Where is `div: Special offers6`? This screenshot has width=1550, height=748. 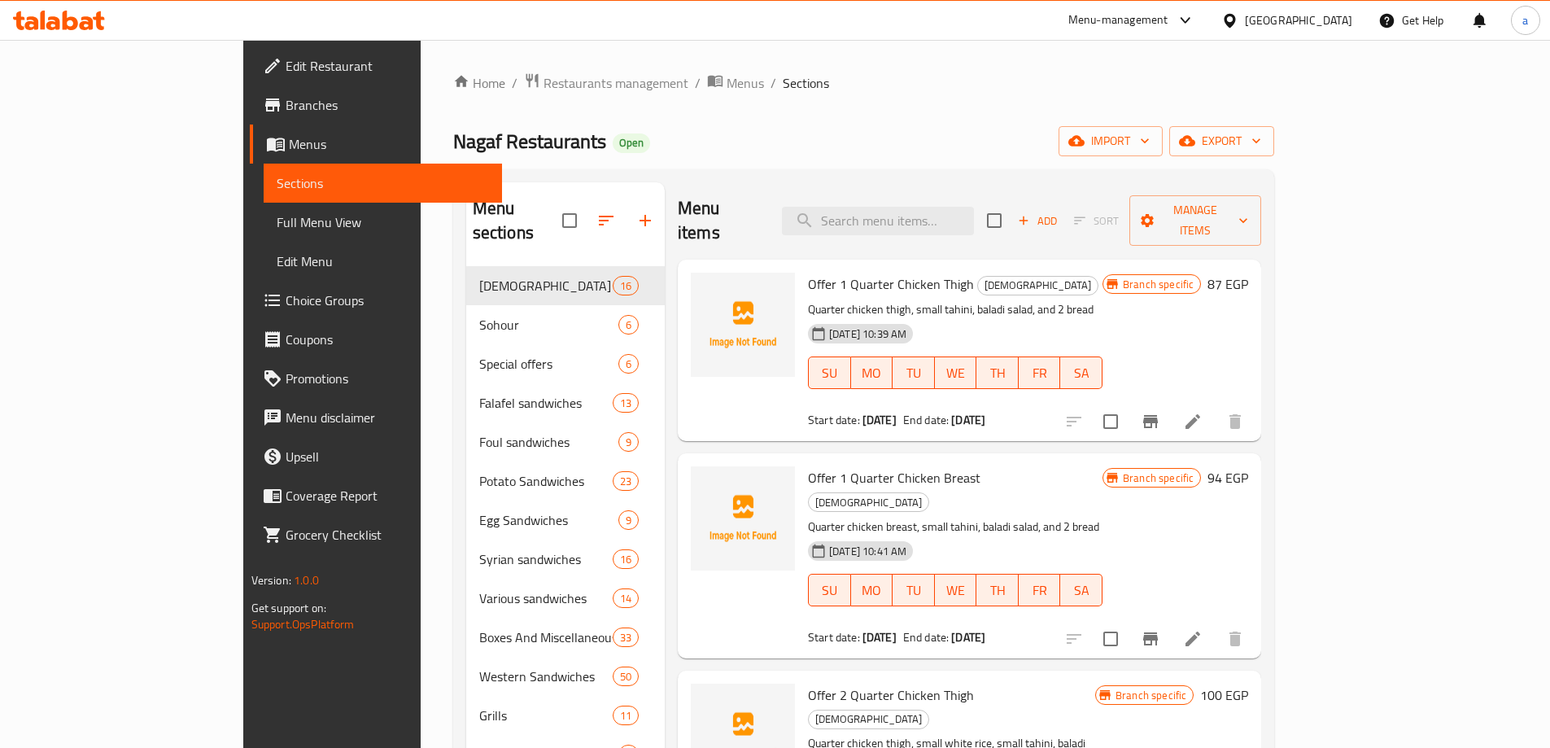 div: Special offers6 is located at coordinates (565, 364).